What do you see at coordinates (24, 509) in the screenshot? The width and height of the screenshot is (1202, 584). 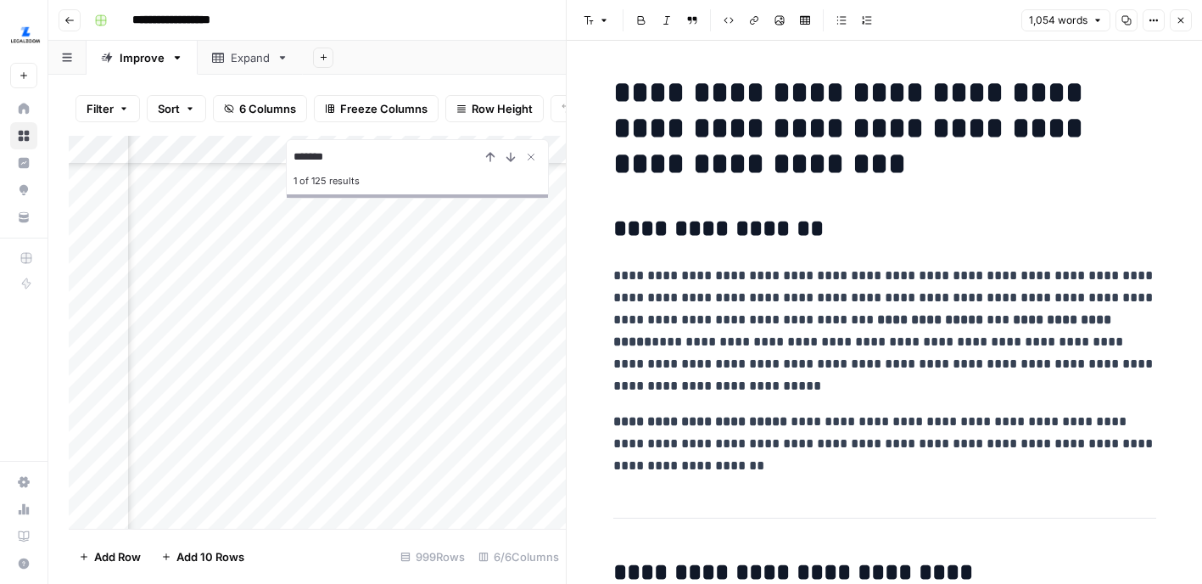 I see `a: Usage` at bounding box center [24, 509].